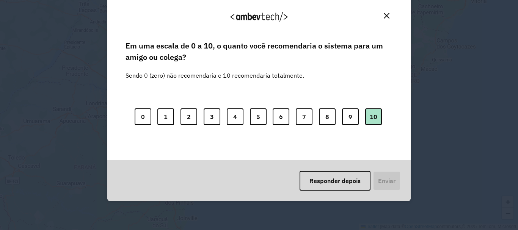 This screenshot has height=230, width=518. What do you see at coordinates (143, 117) in the screenshot?
I see `button: 0` at bounding box center [143, 117].